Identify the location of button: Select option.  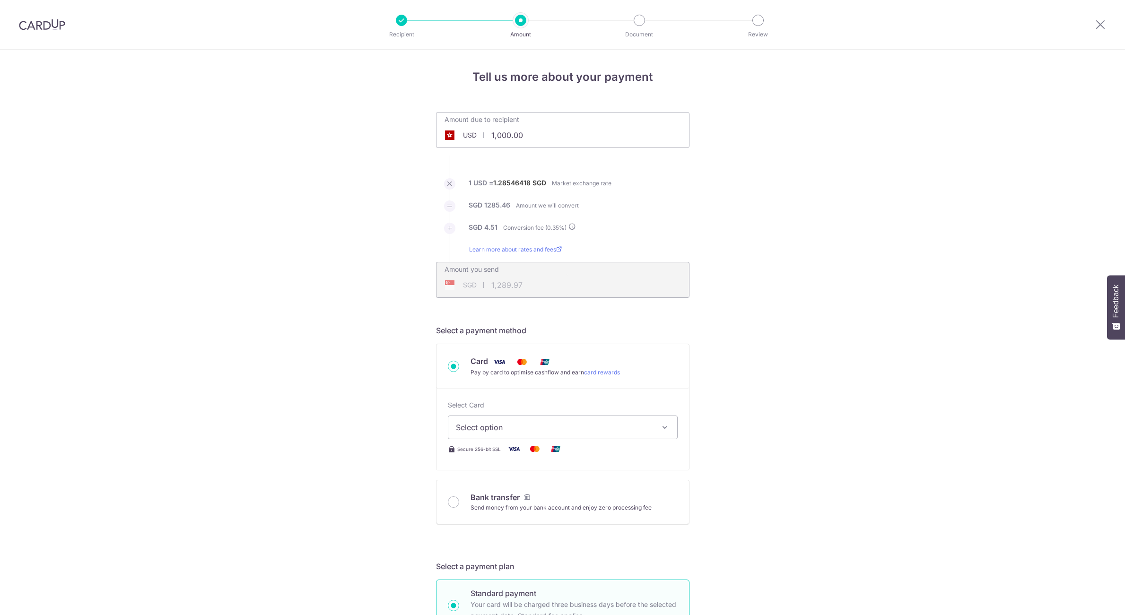
(563, 427).